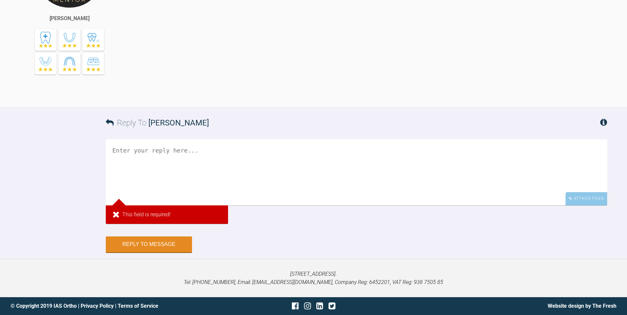 This screenshot has height=315, width=627. I want to click on a: Terms of Service, so click(138, 306).